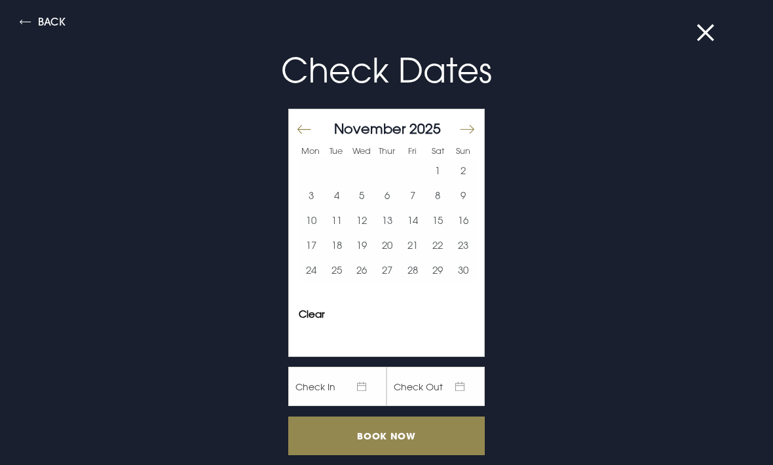  I want to click on button: 28, so click(412, 270).